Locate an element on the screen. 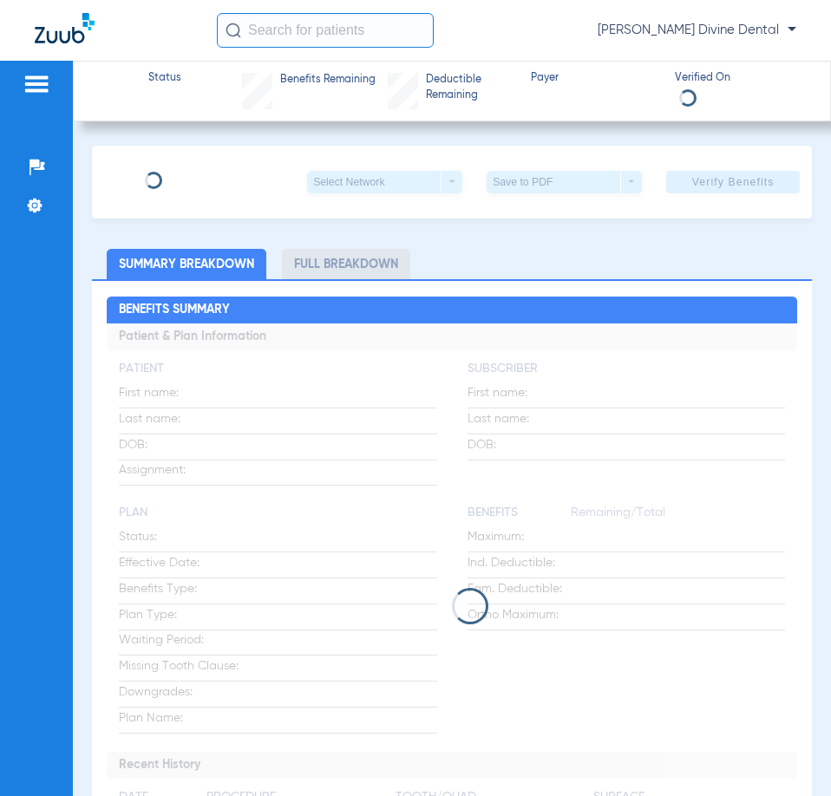  input: Search for patients is located at coordinates (325, 30).